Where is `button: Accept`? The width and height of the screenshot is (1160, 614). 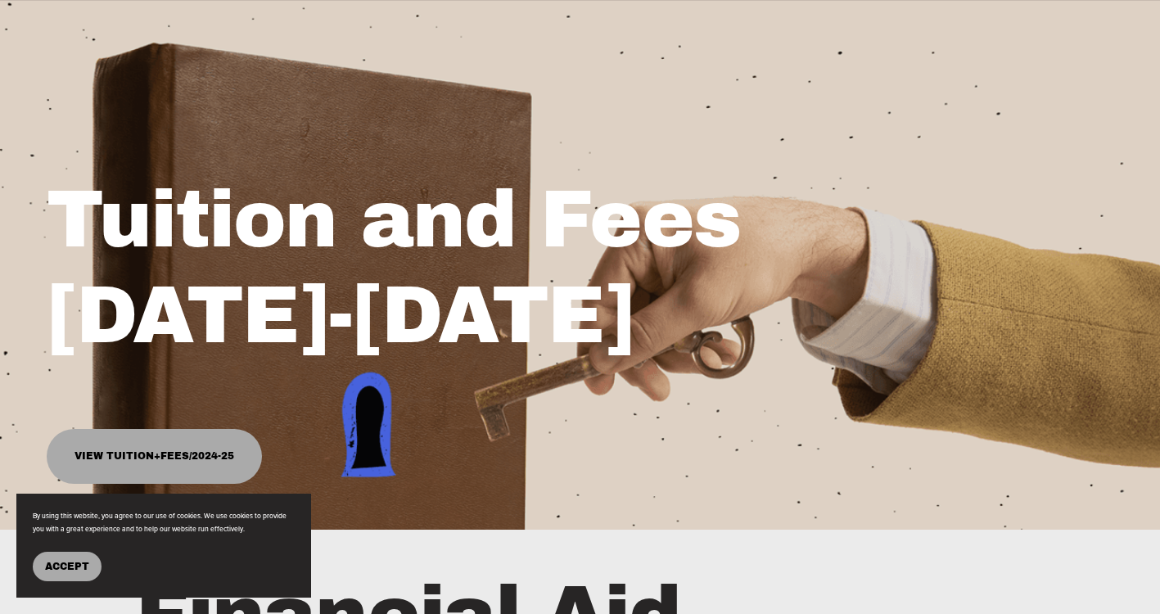 button: Accept is located at coordinates (67, 567).